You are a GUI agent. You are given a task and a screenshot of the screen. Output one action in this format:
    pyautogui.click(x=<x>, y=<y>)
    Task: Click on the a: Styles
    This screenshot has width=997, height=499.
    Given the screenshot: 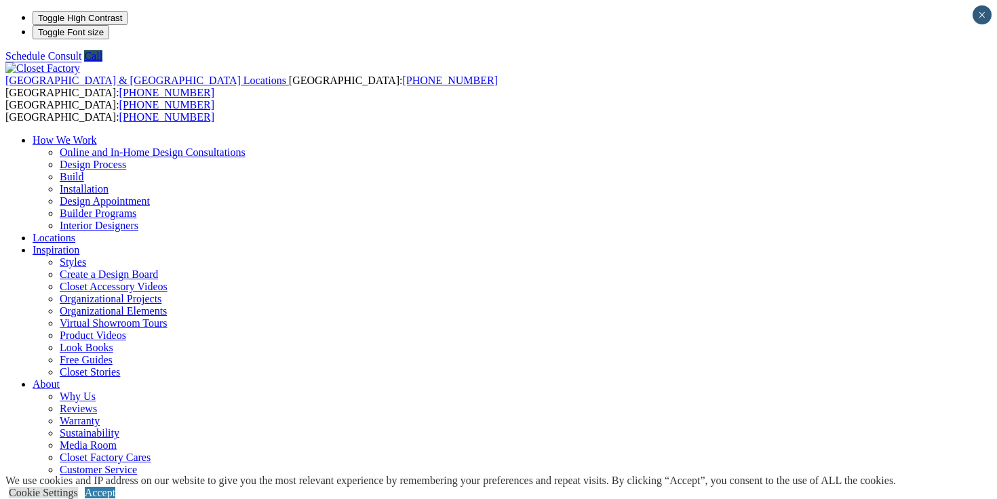 What is the action you would take?
    pyautogui.click(x=73, y=262)
    